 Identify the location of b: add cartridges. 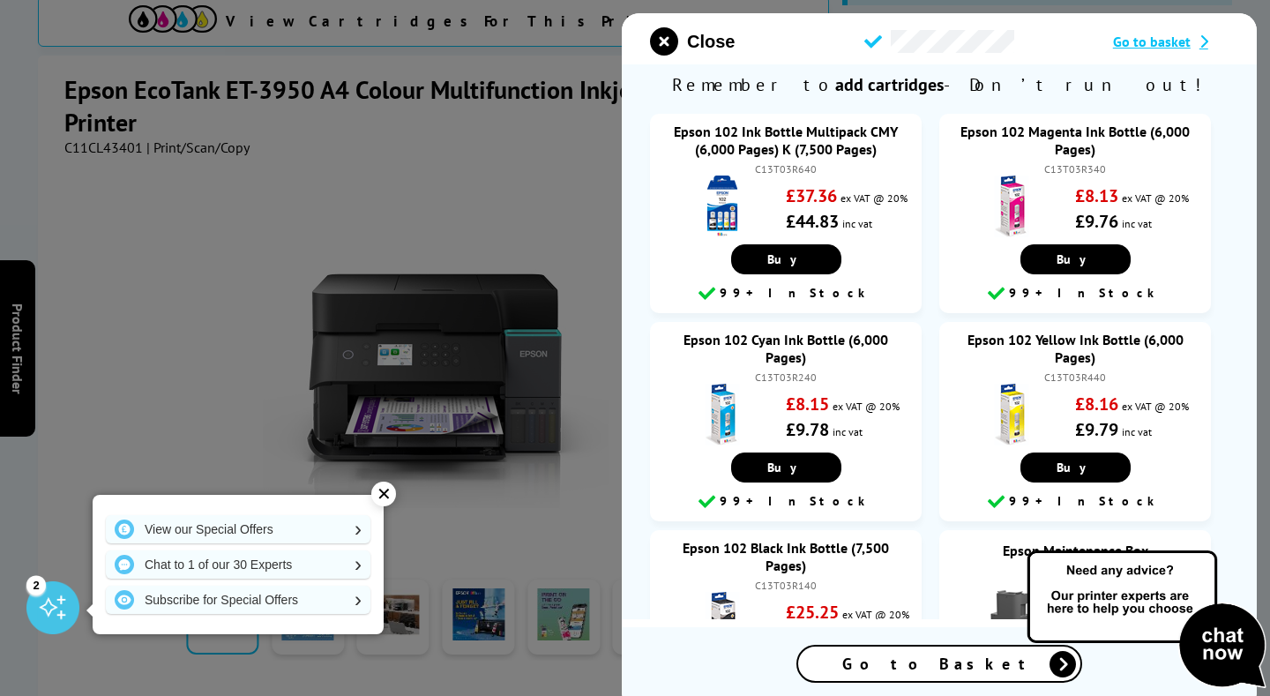
(889, 85).